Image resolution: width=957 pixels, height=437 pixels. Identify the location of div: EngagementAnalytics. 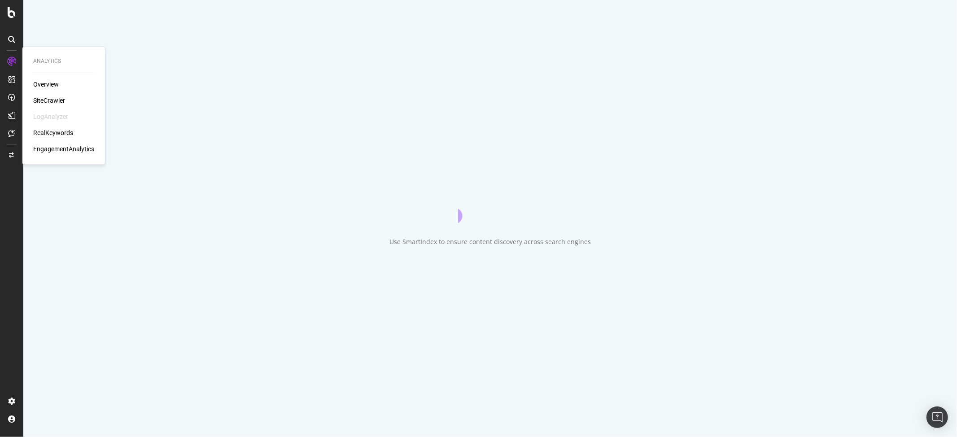
(64, 149).